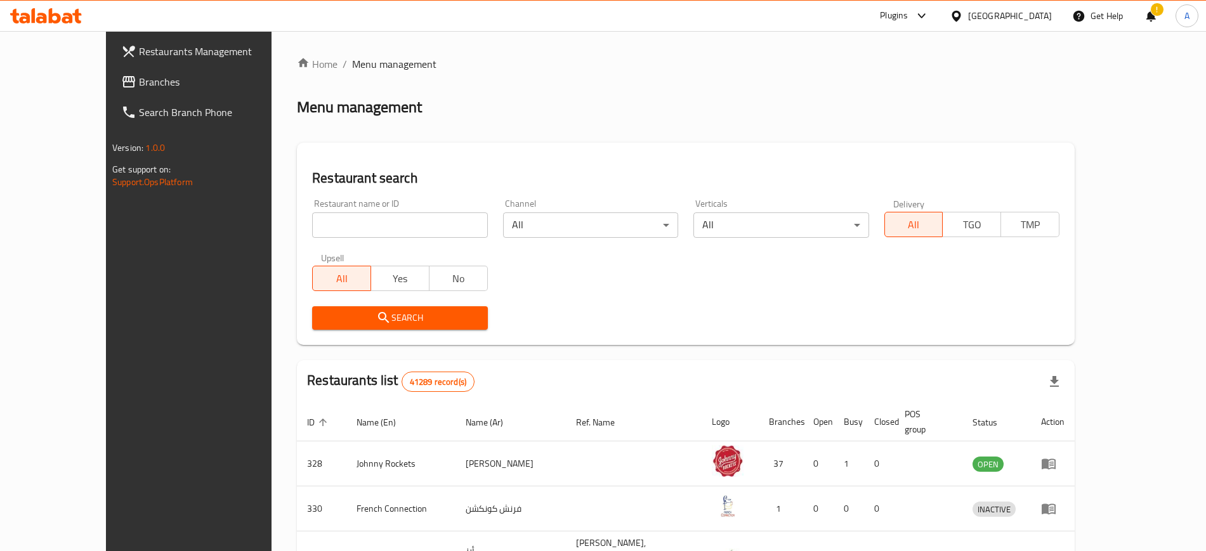  What do you see at coordinates (686, 64) in the screenshot?
I see `nav: breadcrumb` at bounding box center [686, 64].